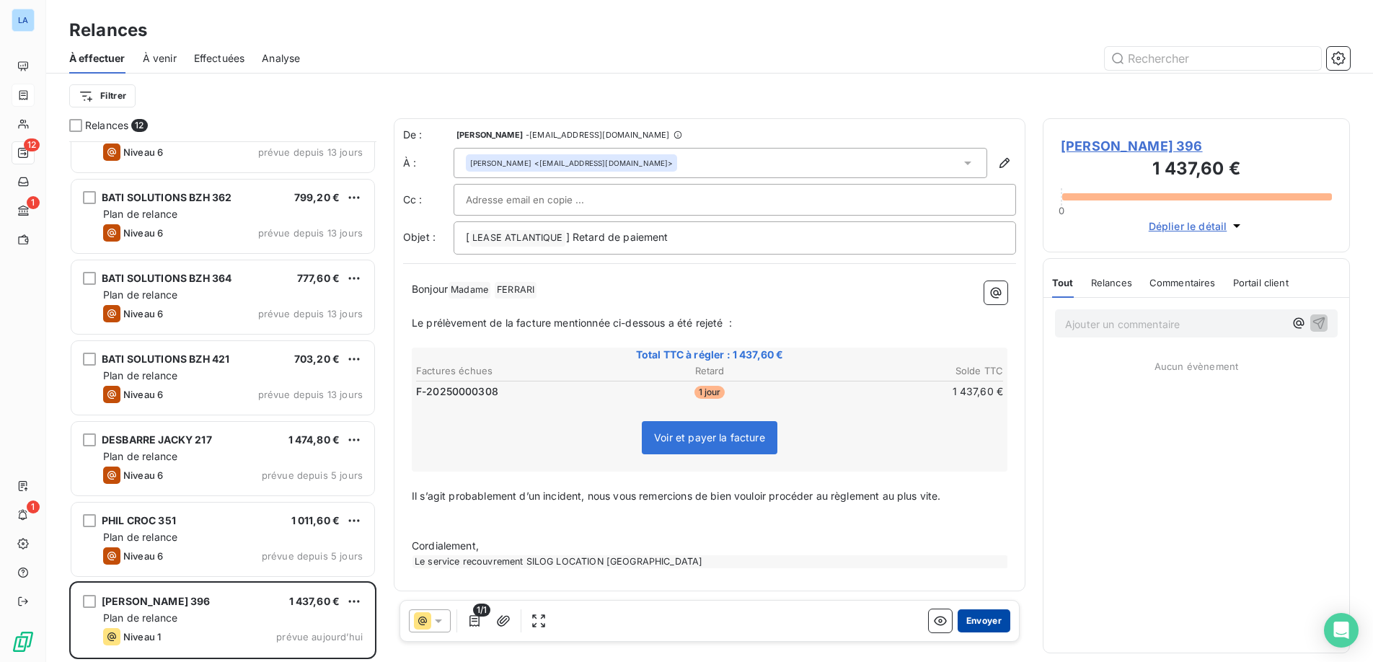 The width and height of the screenshot is (1373, 662). Describe the element at coordinates (428, 135) in the screenshot. I see `span: De :` at that location.